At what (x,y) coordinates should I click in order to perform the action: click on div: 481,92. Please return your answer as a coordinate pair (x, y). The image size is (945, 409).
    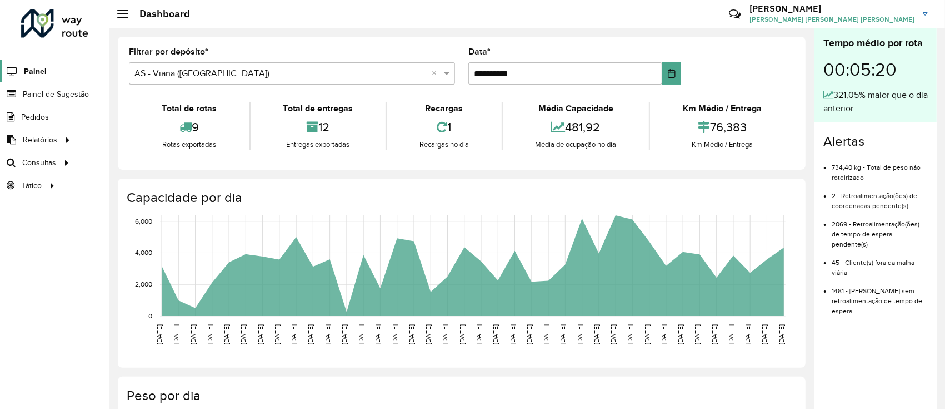
    Looking at the image, I should click on (576, 127).